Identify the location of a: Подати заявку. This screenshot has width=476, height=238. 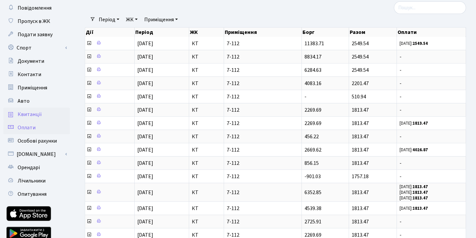
(37, 35).